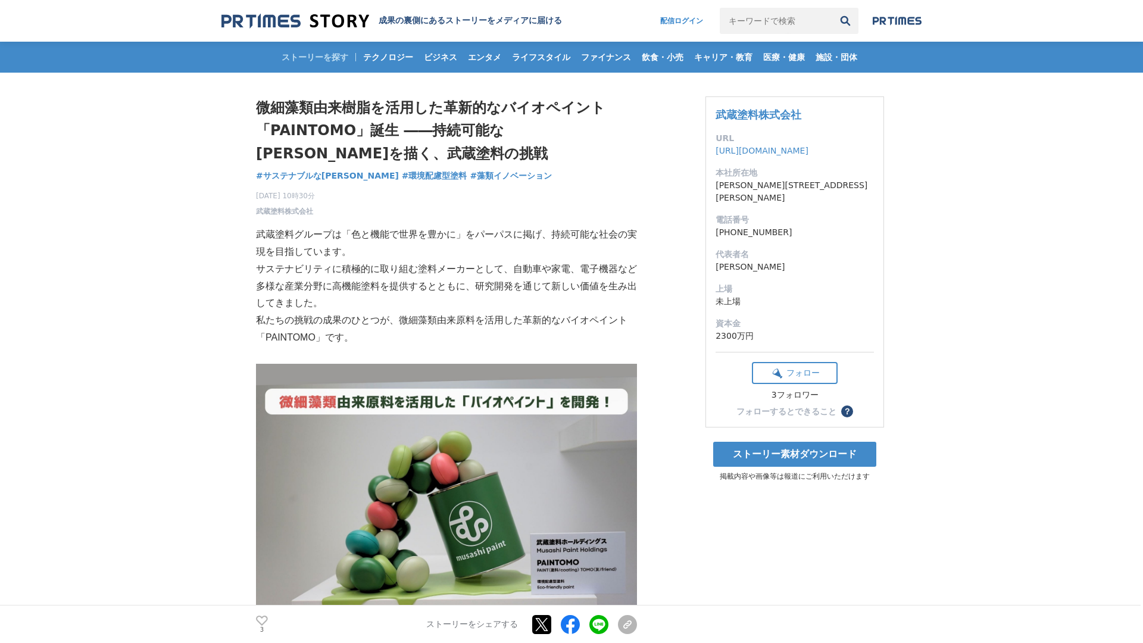 The width and height of the screenshot is (1143, 643). I want to click on p: 私たちの挑戦の成果のひとつが、微細藻類由来原料を活用した革新的なバイオペイント「PAINTOMO」です。, so click(446, 329).